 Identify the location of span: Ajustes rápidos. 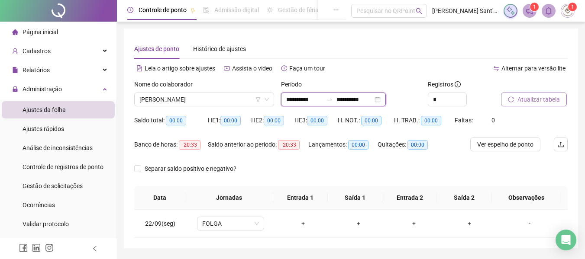
(43, 129).